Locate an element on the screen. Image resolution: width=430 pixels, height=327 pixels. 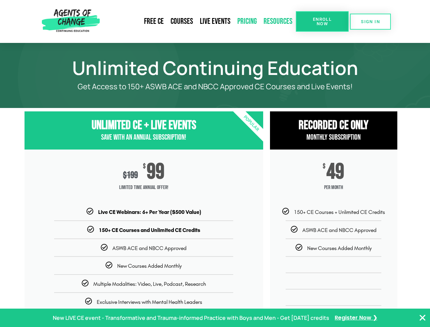
span: Save with an Annual Subscription! is located at coordinates (144, 137).